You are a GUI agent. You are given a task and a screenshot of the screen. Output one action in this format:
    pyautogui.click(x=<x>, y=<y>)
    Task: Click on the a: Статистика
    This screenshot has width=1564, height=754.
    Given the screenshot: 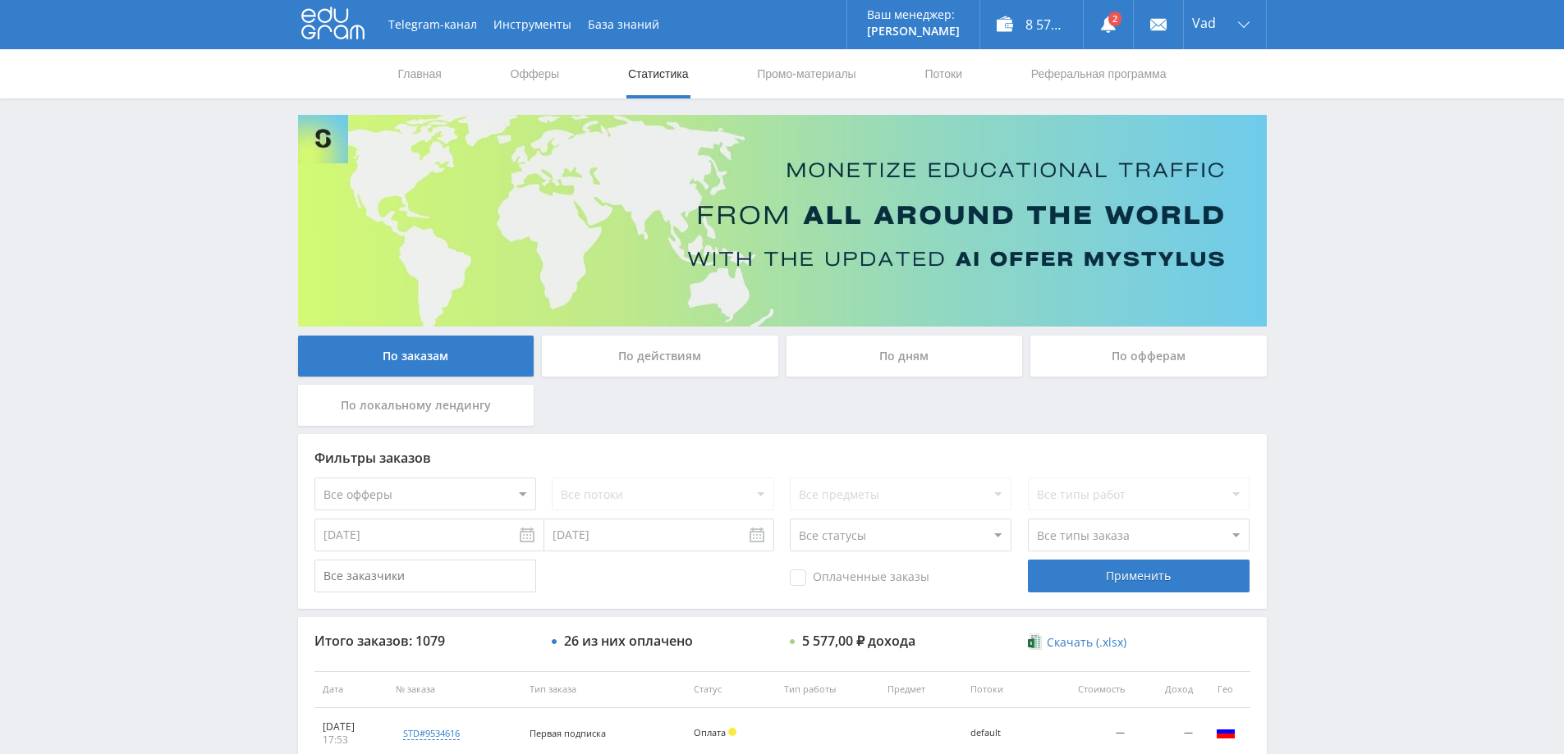 What is the action you would take?
    pyautogui.click(x=658, y=74)
    